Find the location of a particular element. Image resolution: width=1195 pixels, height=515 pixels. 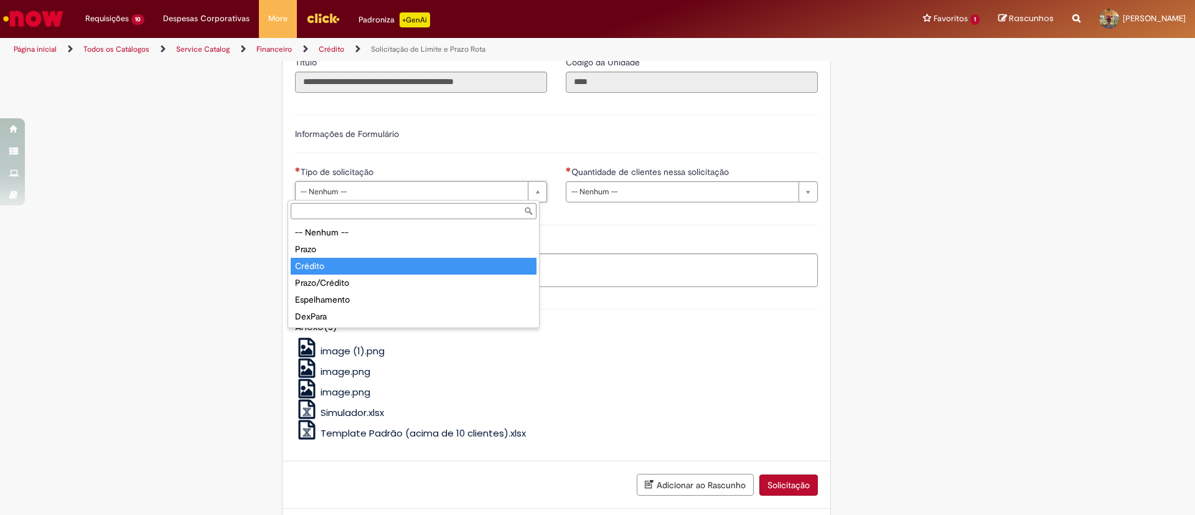

div: -- Nenhum -- is located at coordinates (413, 232).